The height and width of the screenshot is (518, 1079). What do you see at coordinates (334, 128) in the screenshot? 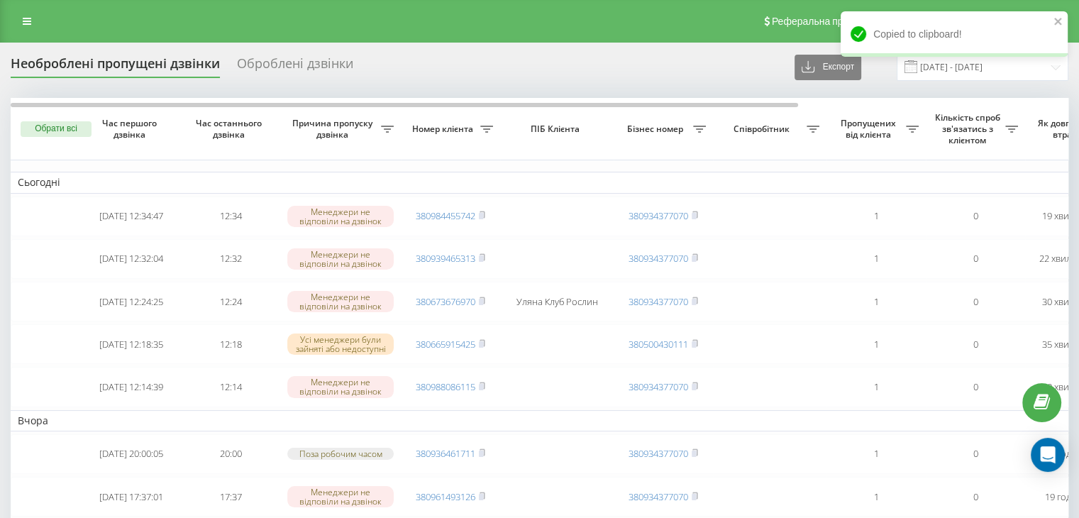
I see `span: Причина пропуску дзвінка` at bounding box center [334, 128].